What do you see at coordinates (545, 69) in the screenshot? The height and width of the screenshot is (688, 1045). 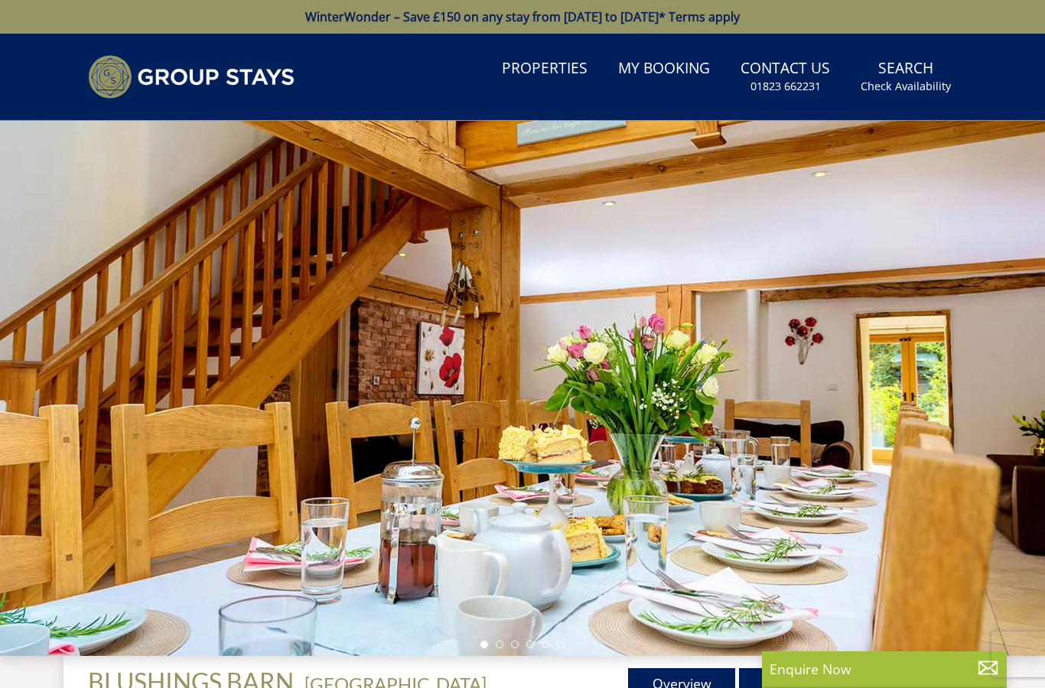 I see `a: Properties` at bounding box center [545, 69].